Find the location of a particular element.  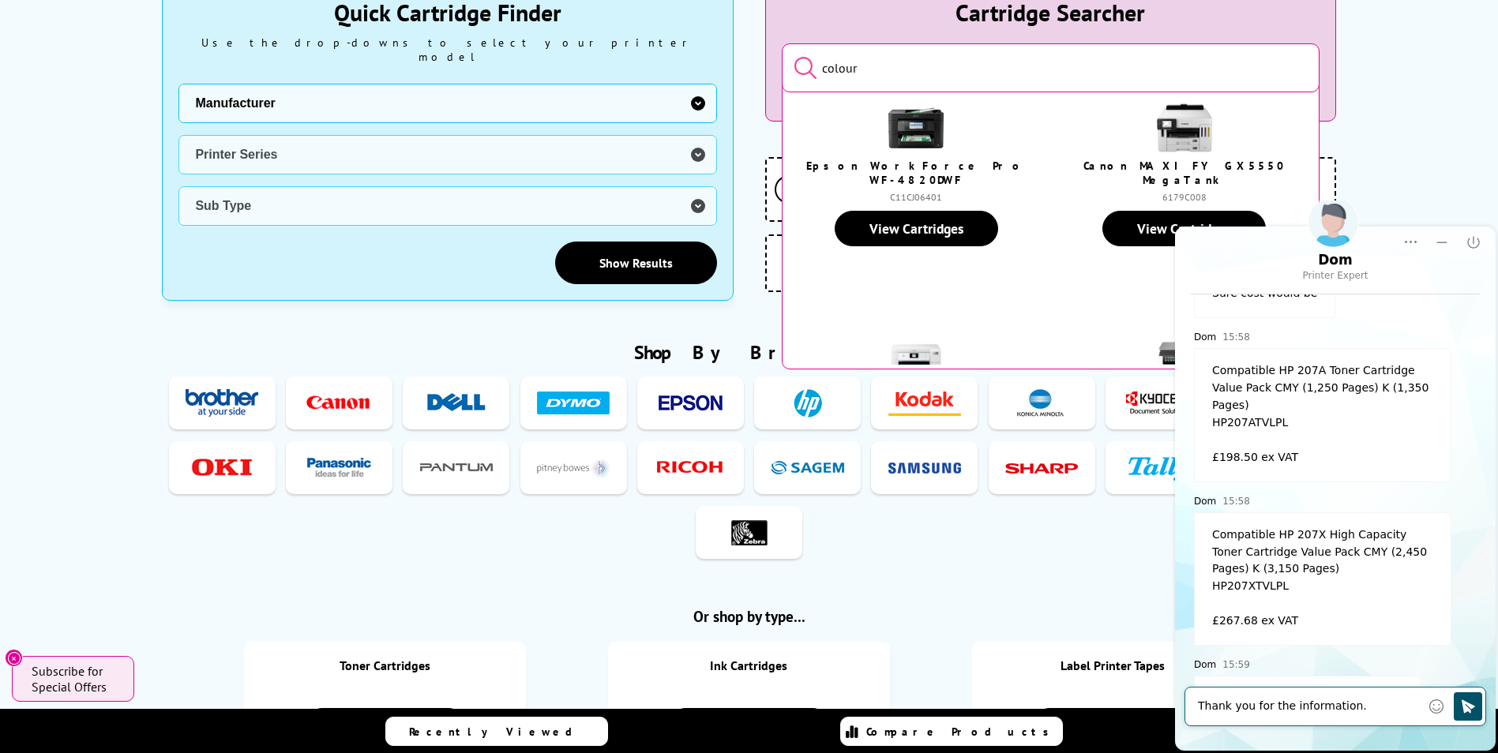

div: 6179C008 is located at coordinates (1185, 197).